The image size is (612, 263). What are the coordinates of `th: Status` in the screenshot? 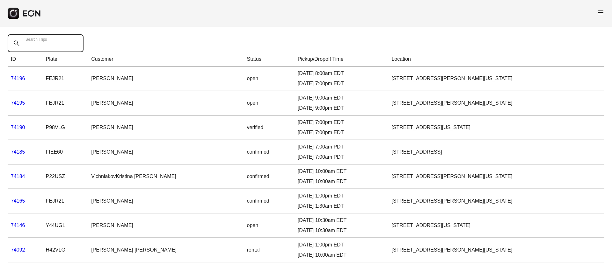 It's located at (269, 59).